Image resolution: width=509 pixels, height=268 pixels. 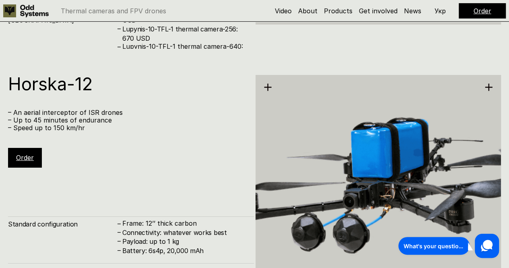 I want to click on a: Video, so click(x=283, y=11).